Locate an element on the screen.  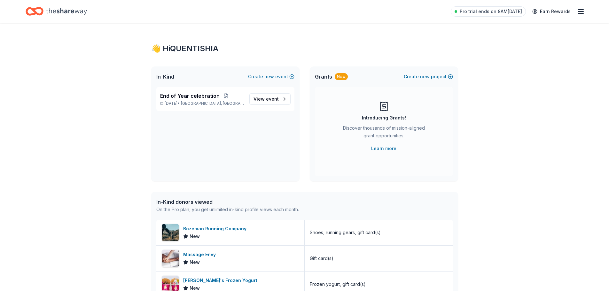
span: event is located at coordinates (273, 99).